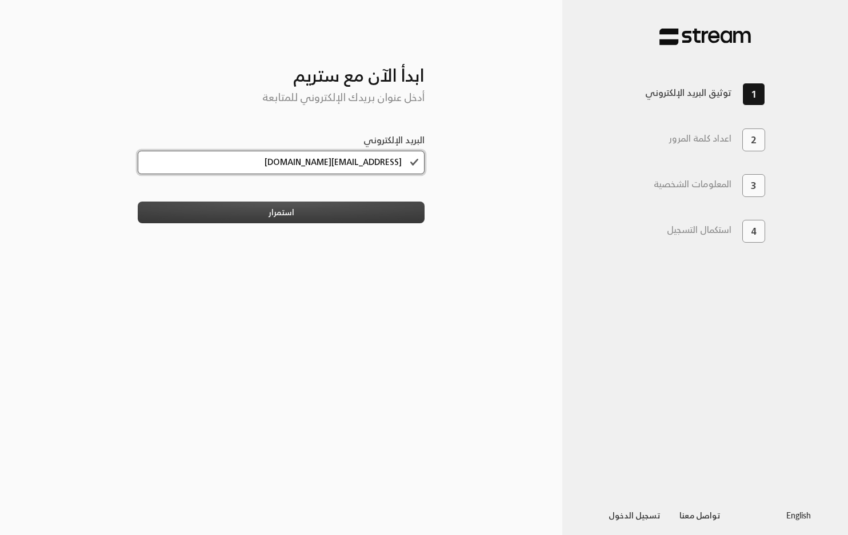 This screenshot has width=848, height=535. Describe the element at coordinates (705, 37) in the screenshot. I see `img: Stream Pay` at that location.